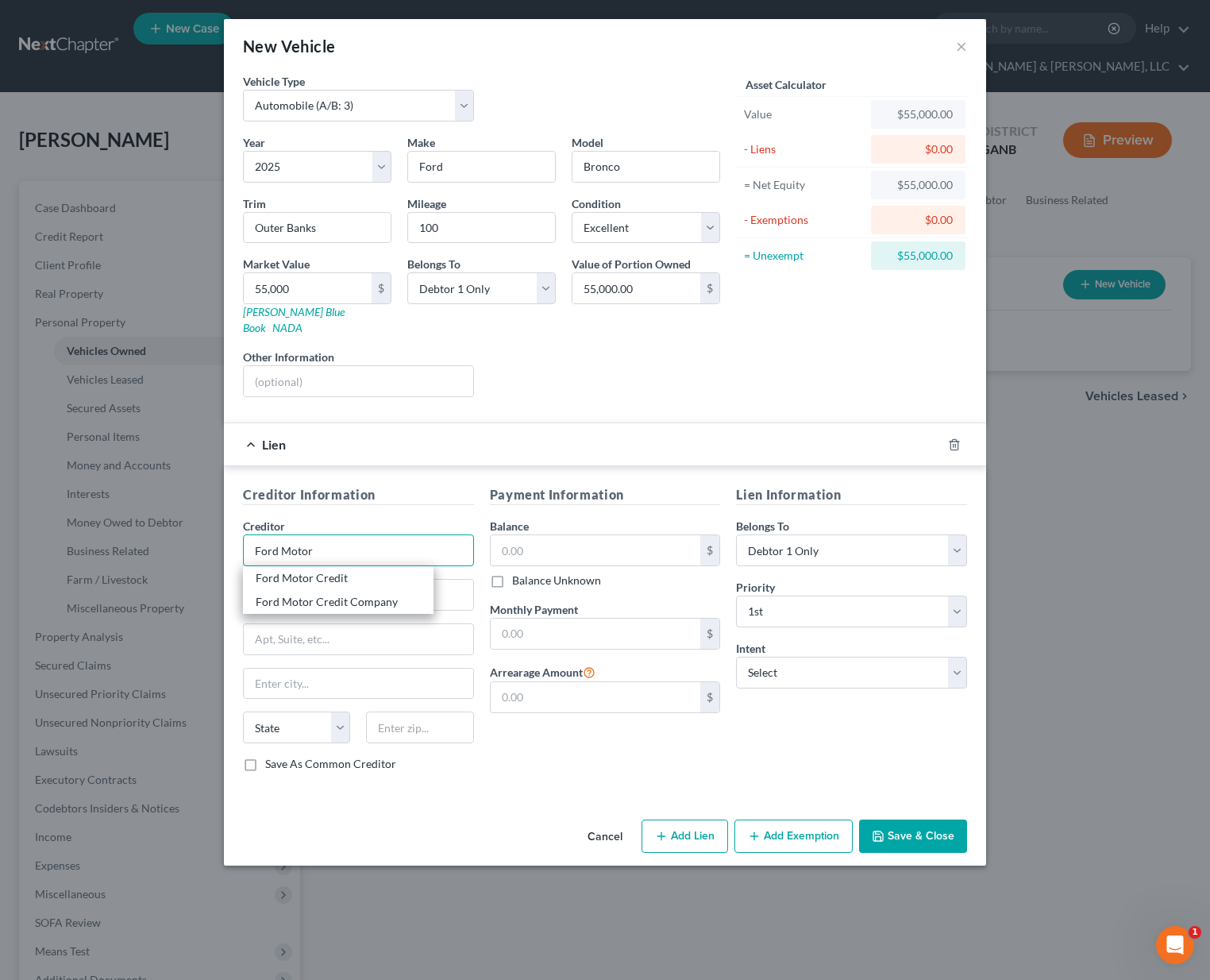  What do you see at coordinates (803, 185) in the screenshot?
I see `div: = Net Equity` at bounding box center [803, 185].